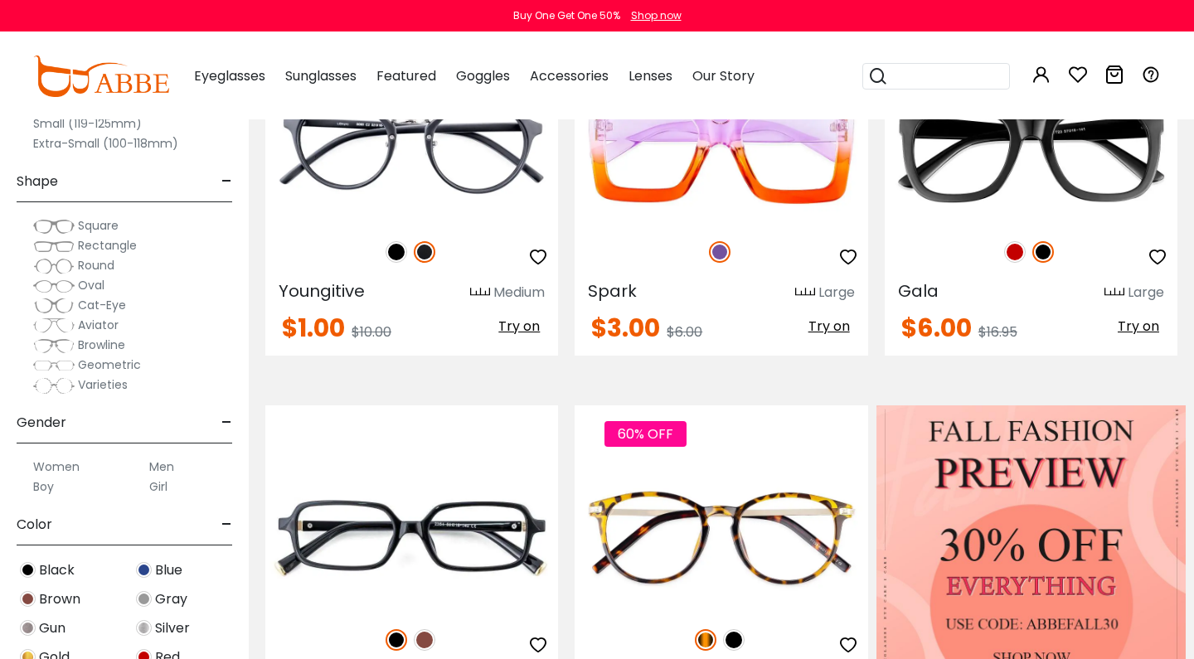 The width and height of the screenshot is (1194, 659). I want to click on a: Black Utamaro - TR ,Universal Bridge Fit, so click(411, 538).